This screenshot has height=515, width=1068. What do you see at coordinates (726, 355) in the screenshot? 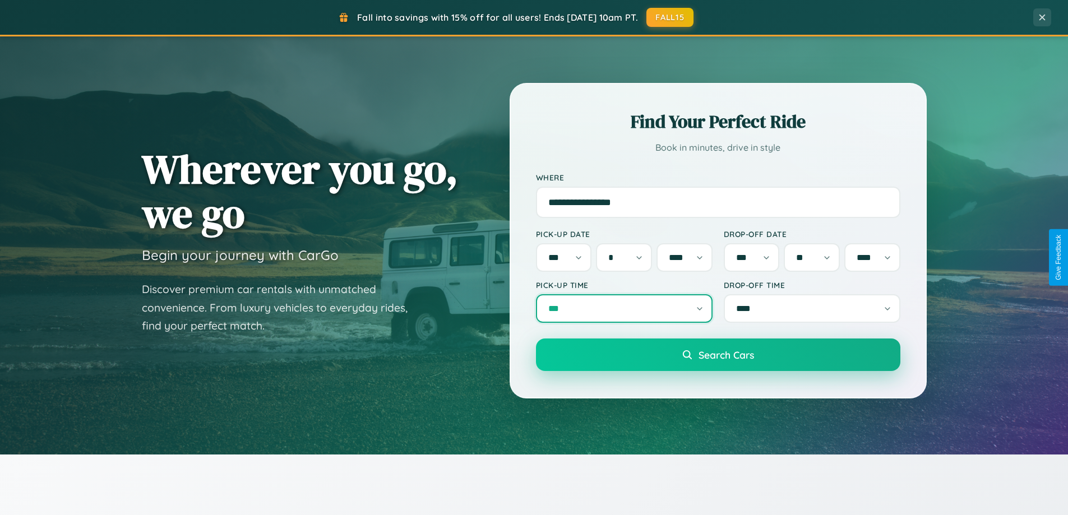
I see `span: Search Cars` at bounding box center [726, 355].